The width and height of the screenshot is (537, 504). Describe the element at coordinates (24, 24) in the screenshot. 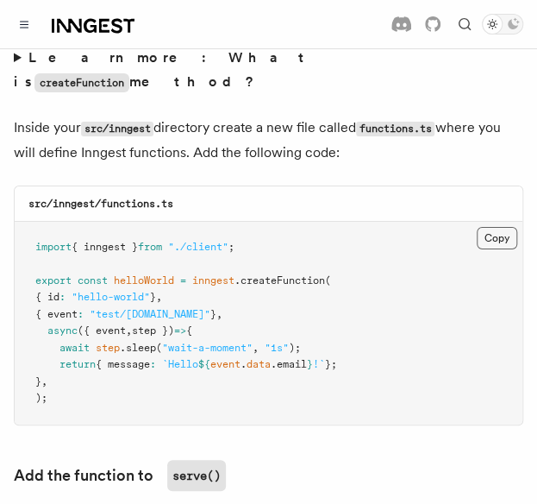

I see `button: Toggle navigation` at that location.